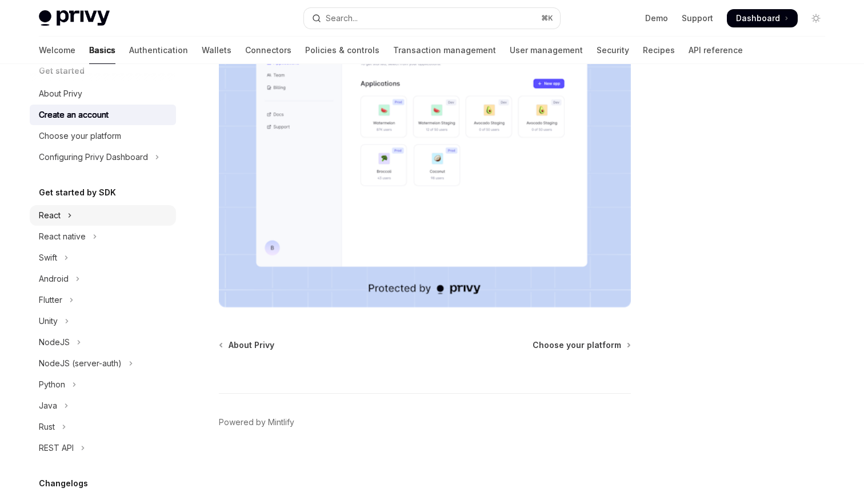  I want to click on button: Toggle Rust section, so click(103, 427).